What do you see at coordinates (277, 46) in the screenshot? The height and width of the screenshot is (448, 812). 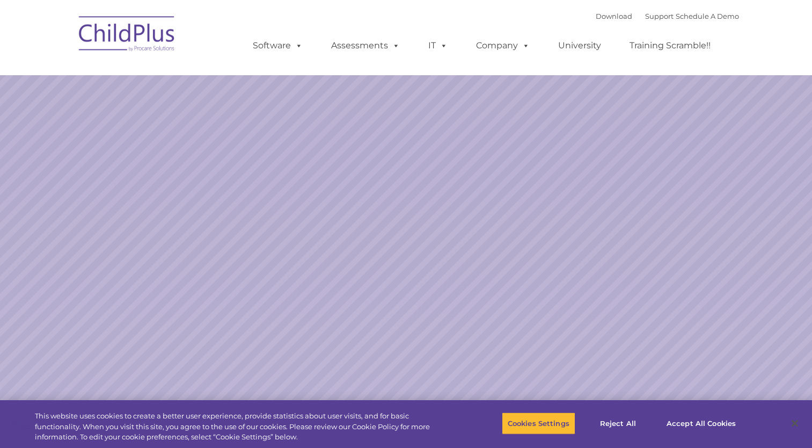 I see `a: Software` at bounding box center [277, 46].